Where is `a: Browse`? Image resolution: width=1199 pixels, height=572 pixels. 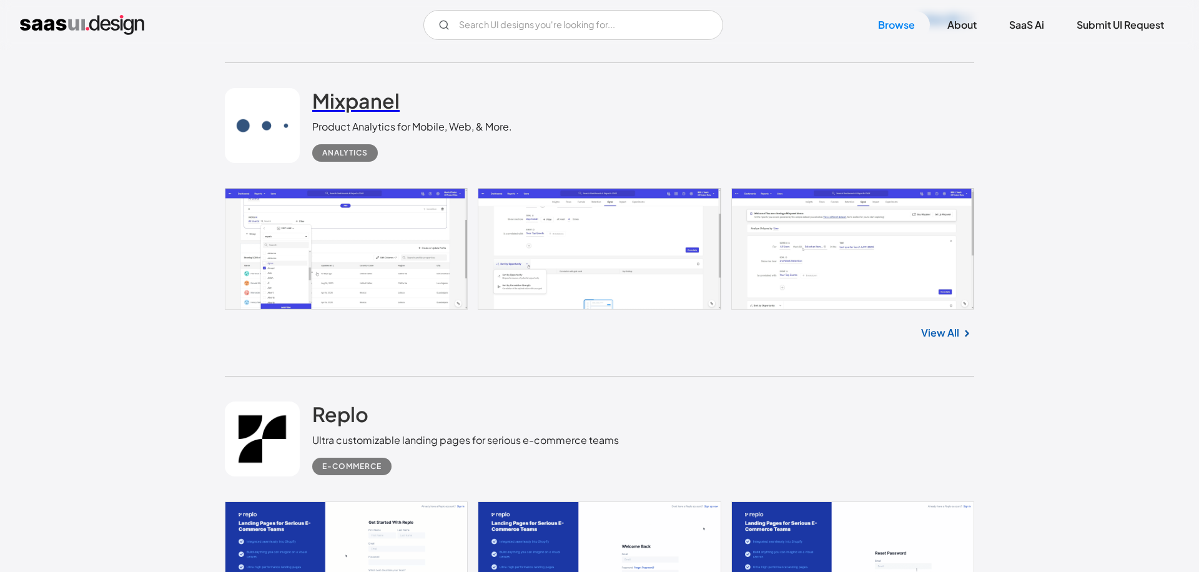
a: Browse is located at coordinates (896, 25).